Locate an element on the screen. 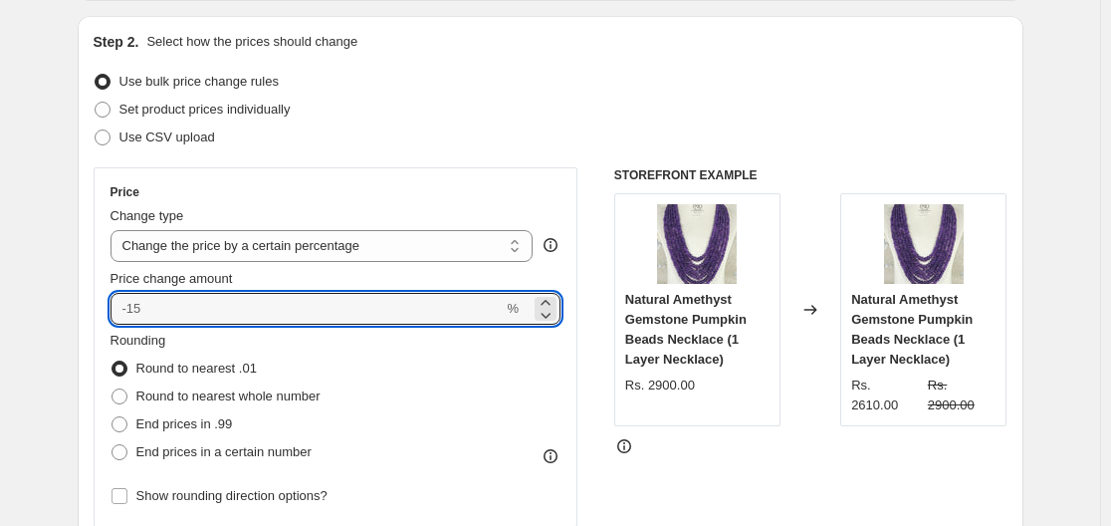 This screenshot has height=526, width=1111. span: End prices in .99 is located at coordinates (184, 423).